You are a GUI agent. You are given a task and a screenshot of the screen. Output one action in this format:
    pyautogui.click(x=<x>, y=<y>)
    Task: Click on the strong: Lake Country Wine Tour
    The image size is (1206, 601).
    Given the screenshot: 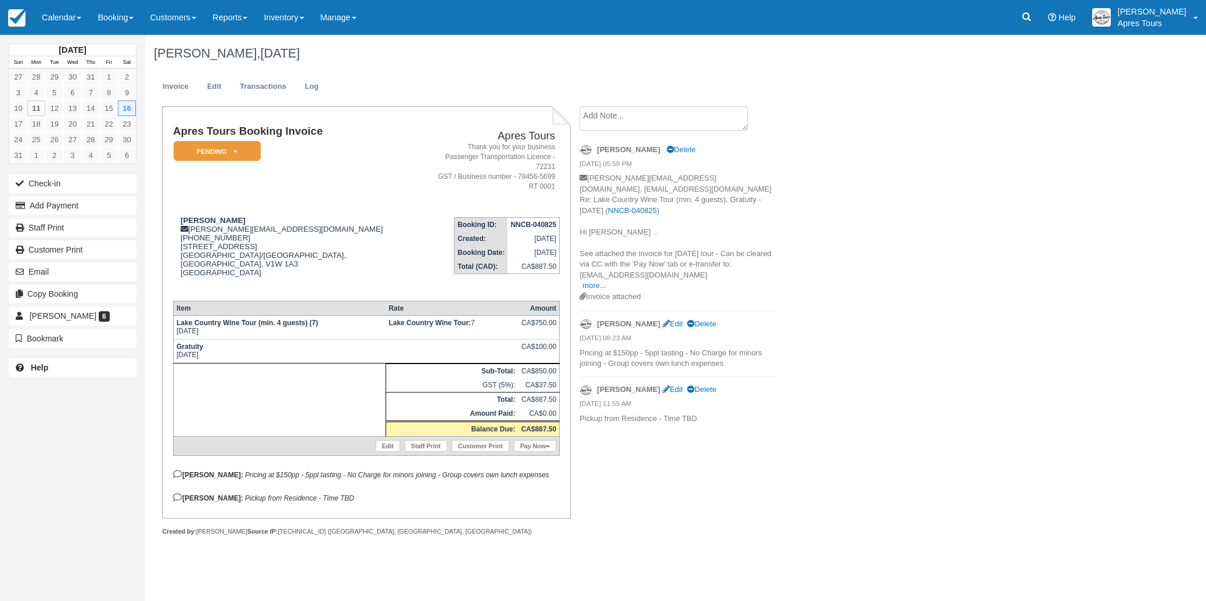 What is the action you would take?
    pyautogui.click(x=430, y=323)
    